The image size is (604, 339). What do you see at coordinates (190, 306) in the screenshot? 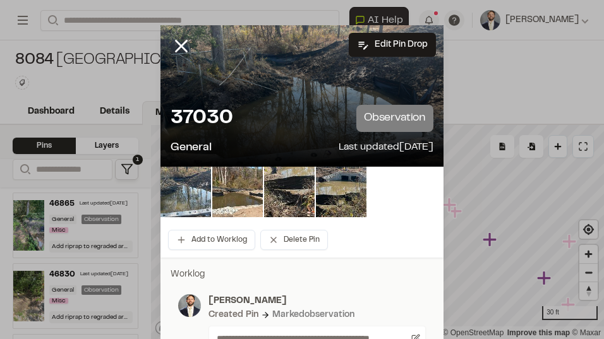
I see `img: photo` at bounding box center [190, 306].